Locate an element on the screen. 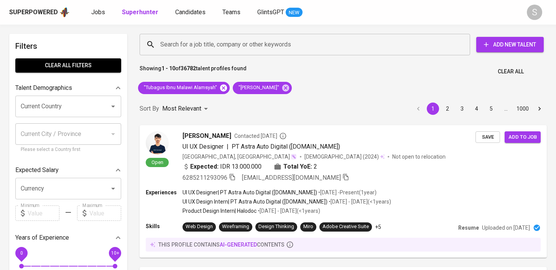 The image size is (556, 270). a: Teams is located at coordinates (232, 12).